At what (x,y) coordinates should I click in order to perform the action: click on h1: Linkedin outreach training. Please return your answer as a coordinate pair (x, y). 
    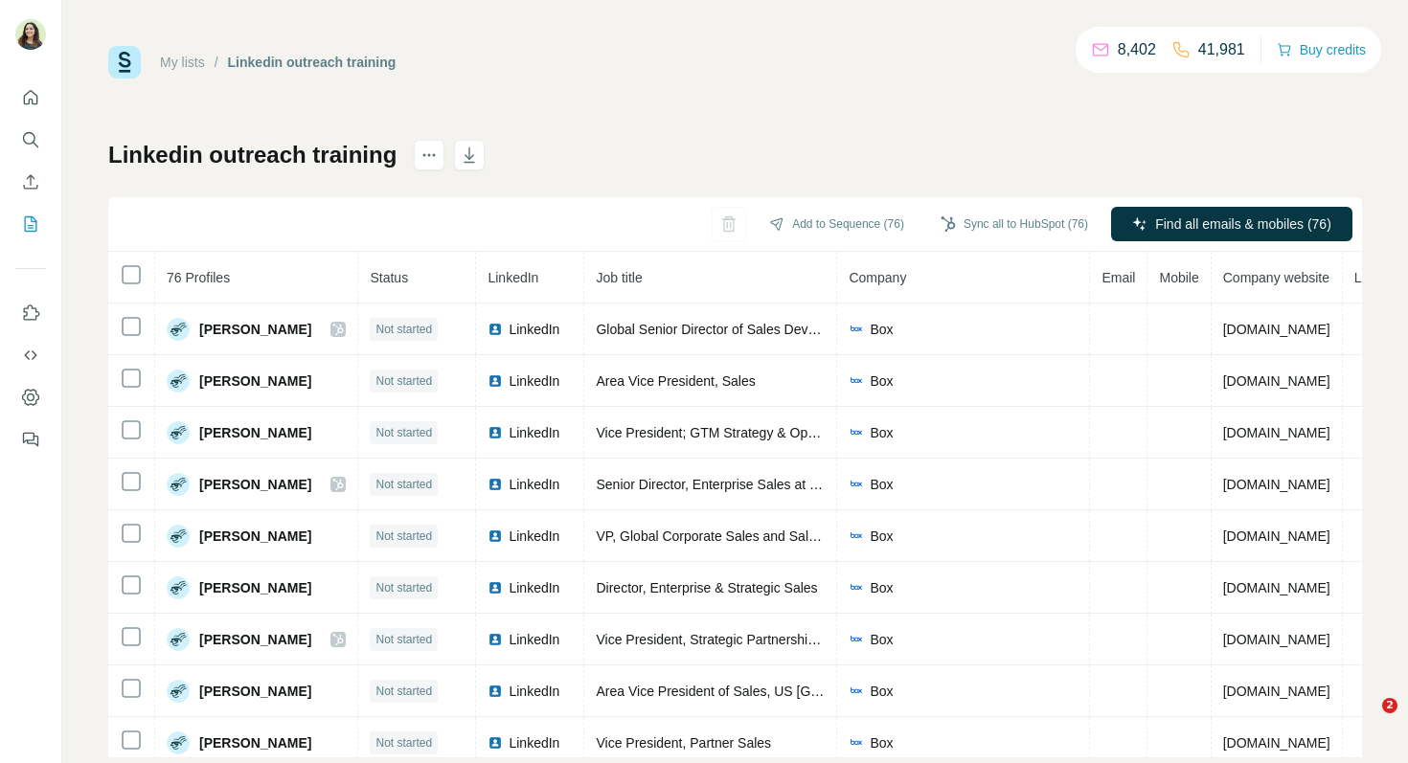
    Looking at the image, I should click on (252, 155).